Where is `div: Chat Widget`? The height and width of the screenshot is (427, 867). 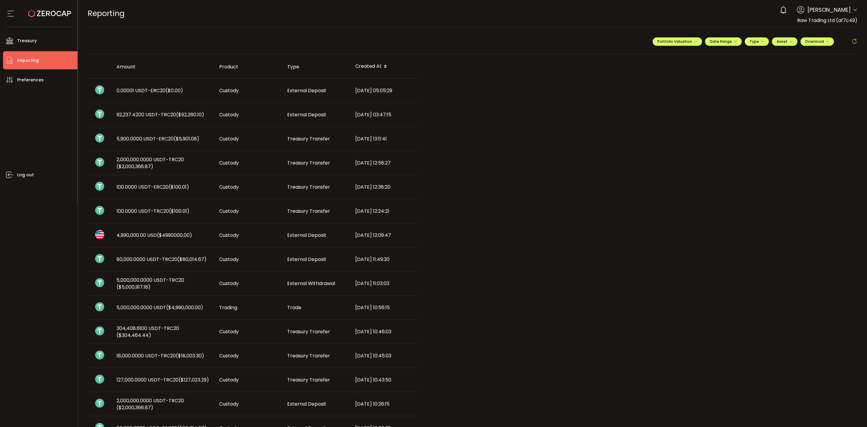
div: Chat Widget is located at coordinates (852, 412).